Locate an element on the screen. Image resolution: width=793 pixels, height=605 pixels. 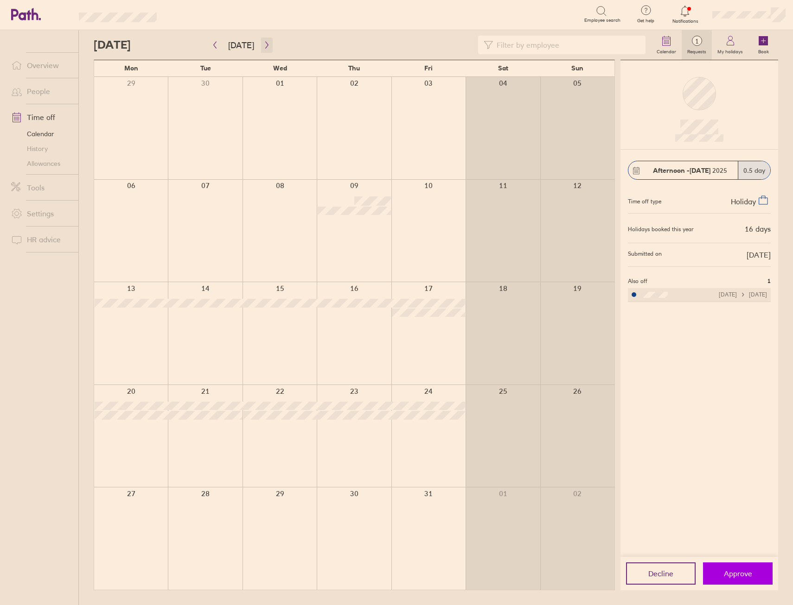
span: Fri is located at coordinates (428, 68).